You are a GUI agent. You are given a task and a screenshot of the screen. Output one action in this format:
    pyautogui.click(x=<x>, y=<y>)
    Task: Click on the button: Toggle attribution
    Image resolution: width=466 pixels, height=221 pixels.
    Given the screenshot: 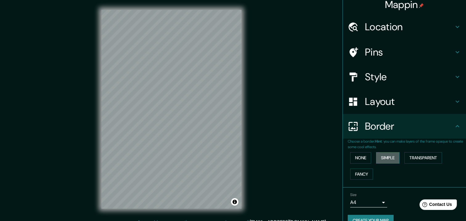 What is the action you would take?
    pyautogui.click(x=235, y=202)
    